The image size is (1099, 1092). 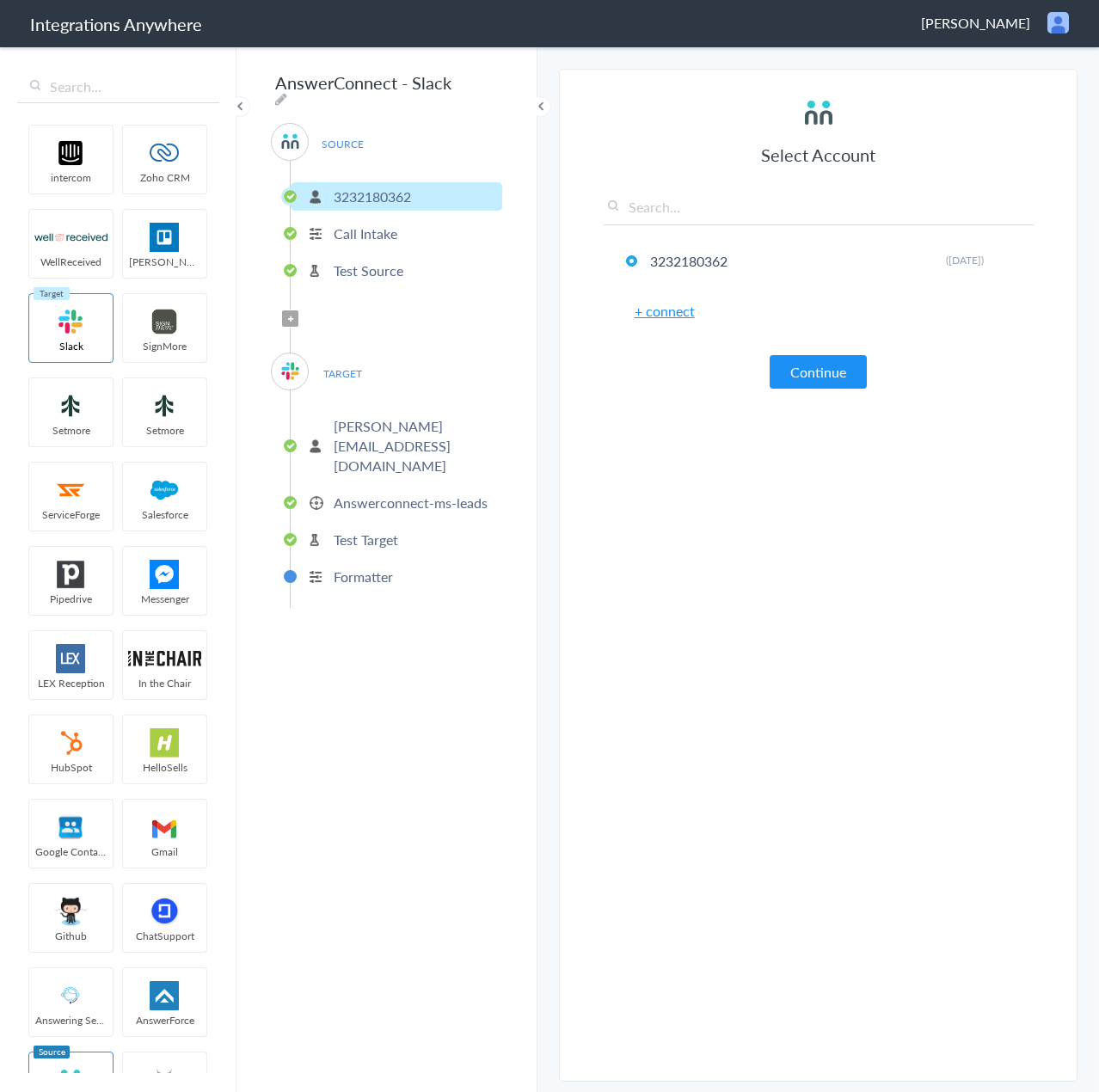 I want to click on span: HubSpot, so click(x=71, y=767).